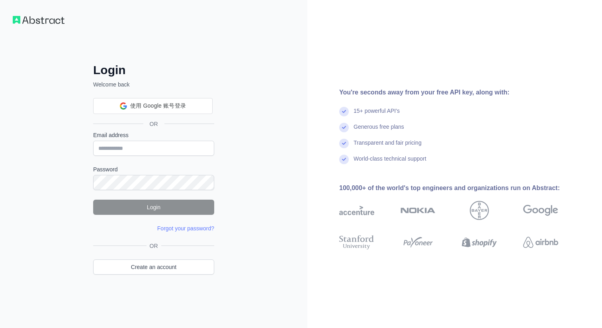 Image resolution: width=602 pixels, height=328 pixels. Describe the element at coordinates (480, 210) in the screenshot. I see `img: bayer` at that location.